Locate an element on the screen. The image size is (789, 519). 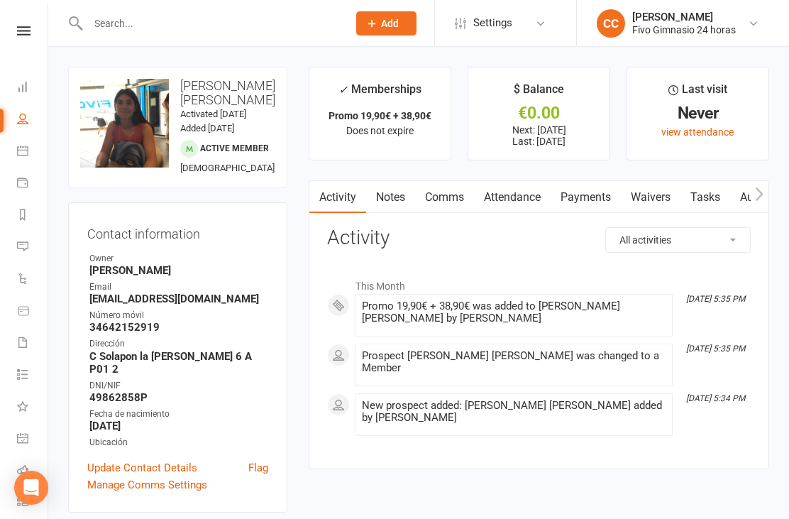
div: Dirección is located at coordinates (179, 343).